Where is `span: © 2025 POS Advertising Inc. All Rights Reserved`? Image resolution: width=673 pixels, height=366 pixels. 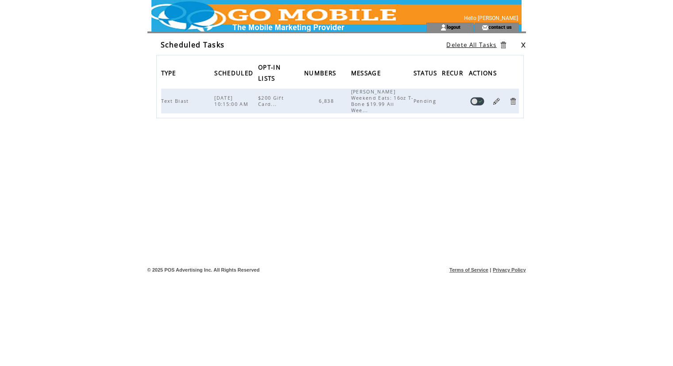
span: © 2025 POS Advertising Inc. All Rights Reserved is located at coordinates (204, 270).